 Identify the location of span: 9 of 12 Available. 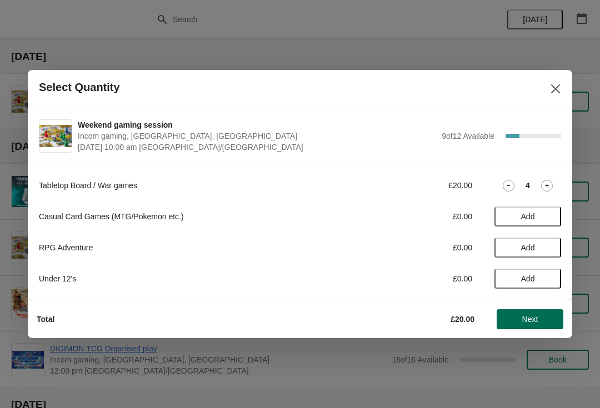
(468, 136).